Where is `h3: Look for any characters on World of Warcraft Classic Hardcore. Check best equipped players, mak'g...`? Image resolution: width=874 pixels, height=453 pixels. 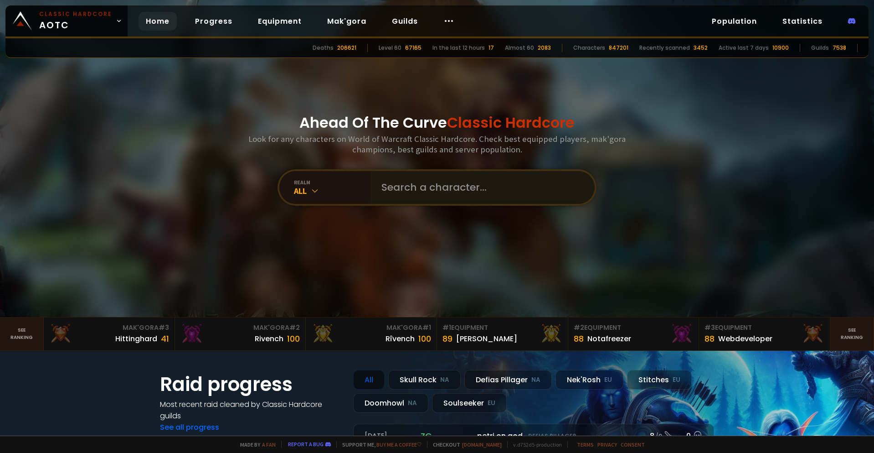 h3: Look for any characters on World of Warcraft Classic Hardcore. Check best equipped players, mak'g... is located at coordinates (437, 144).